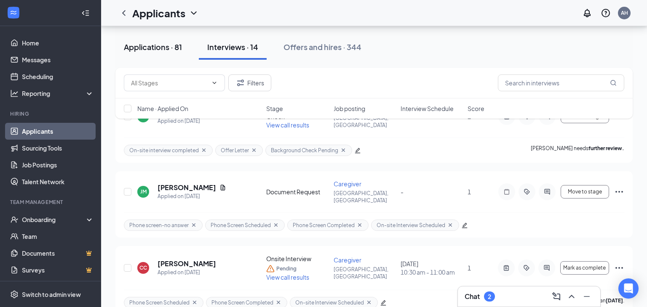  I want to click on svg: ChevronLeft, so click(124, 13).